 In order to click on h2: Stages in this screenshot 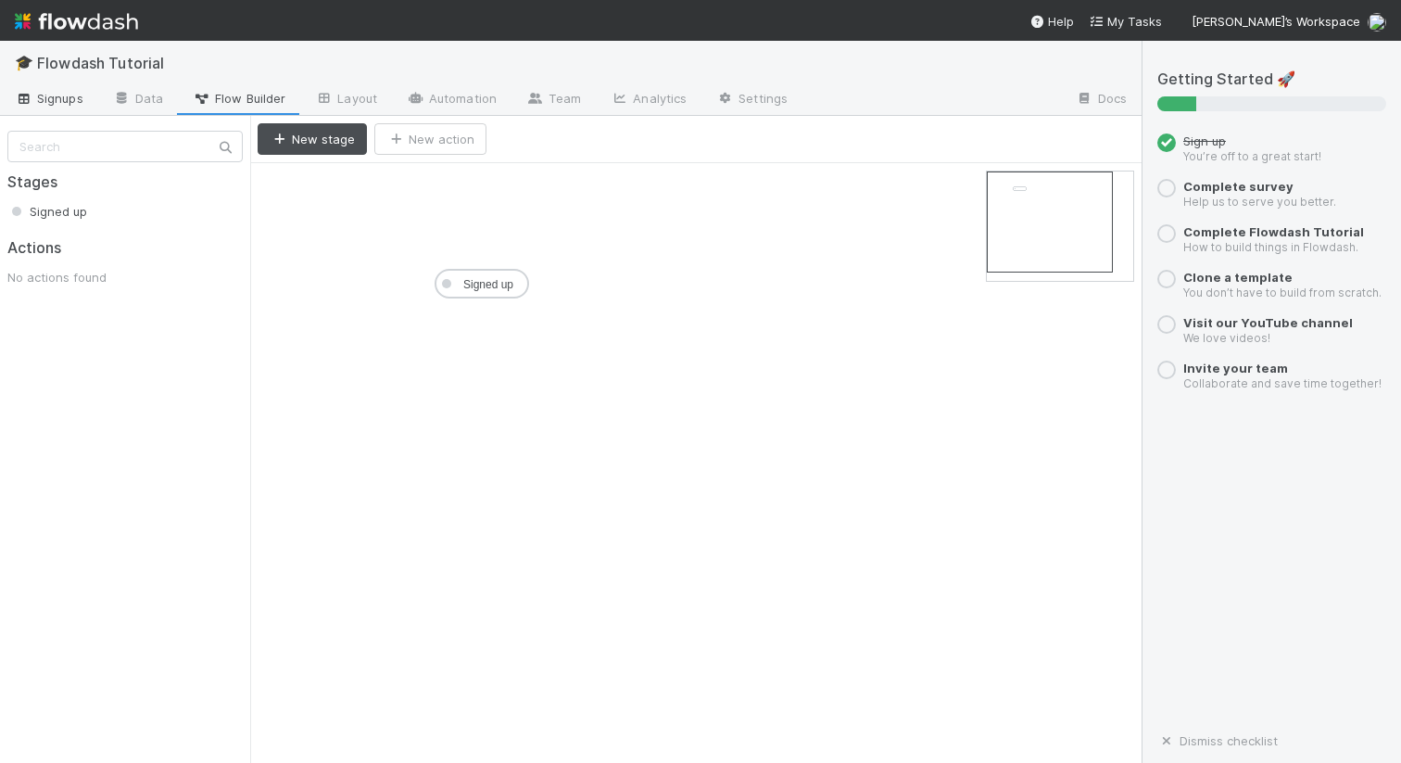, I will do `click(125, 182)`.